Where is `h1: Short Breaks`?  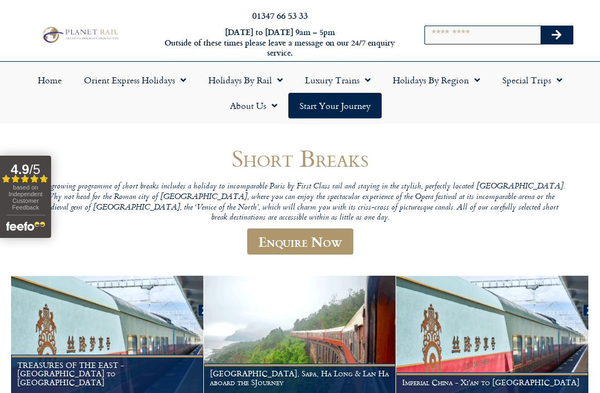 h1: Short Breaks is located at coordinates (300, 158).